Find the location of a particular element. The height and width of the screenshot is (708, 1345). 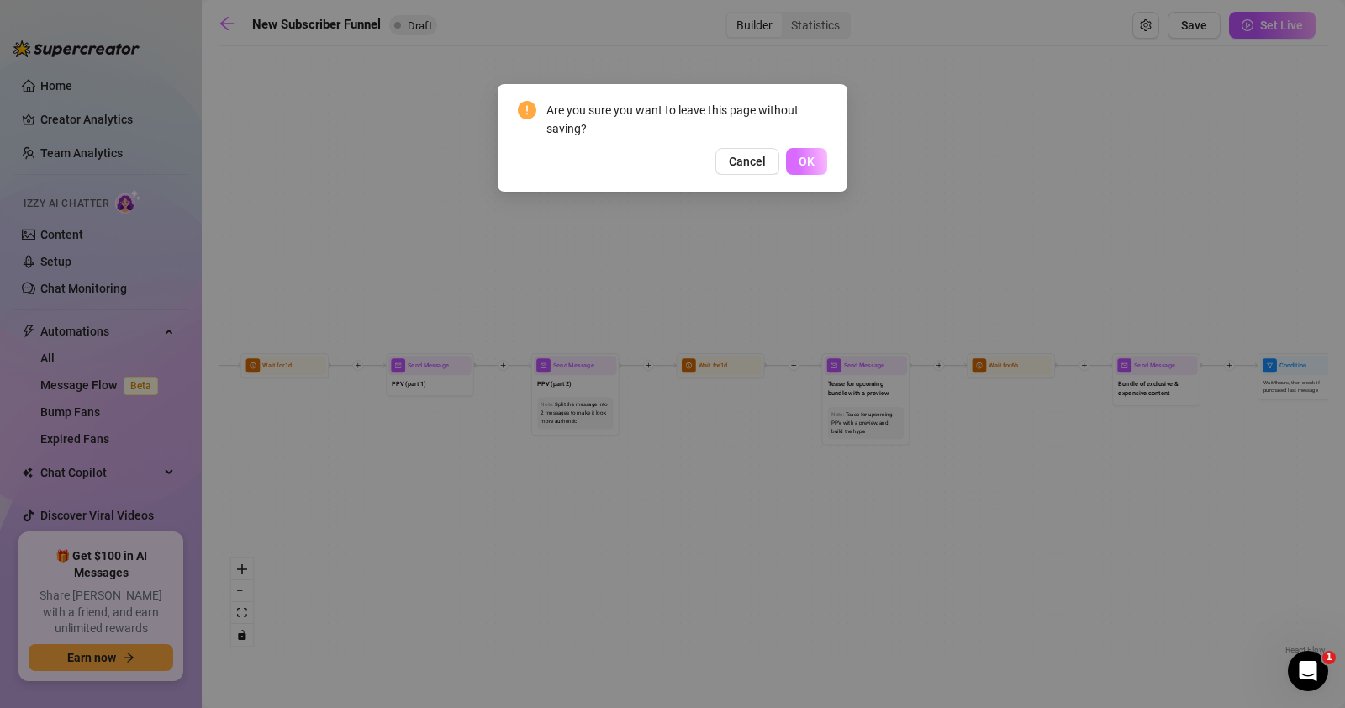

button: Cancel is located at coordinates (747, 161).